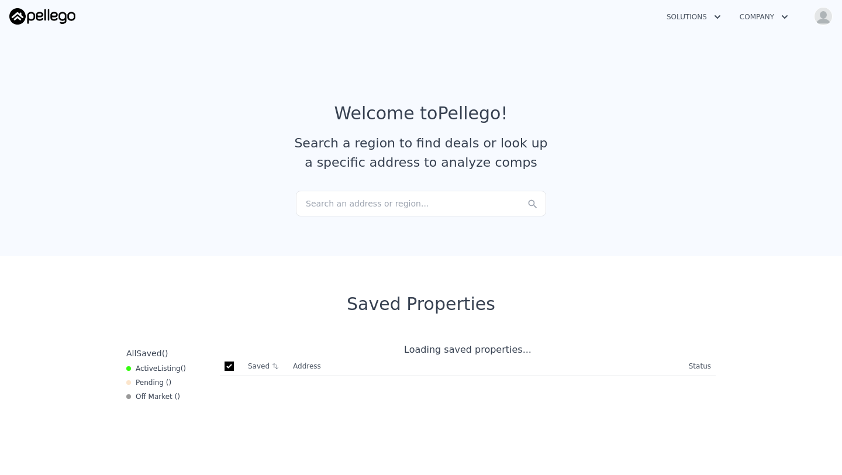  What do you see at coordinates (266, 366) in the screenshot?
I see `th: Saved` at bounding box center [266, 366].